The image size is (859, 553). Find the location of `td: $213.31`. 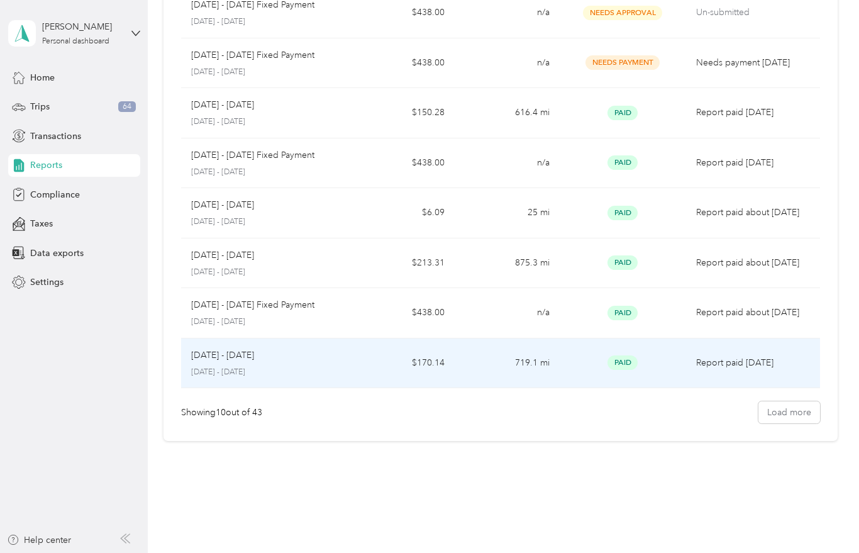

td: $213.31 is located at coordinates (401, 264).